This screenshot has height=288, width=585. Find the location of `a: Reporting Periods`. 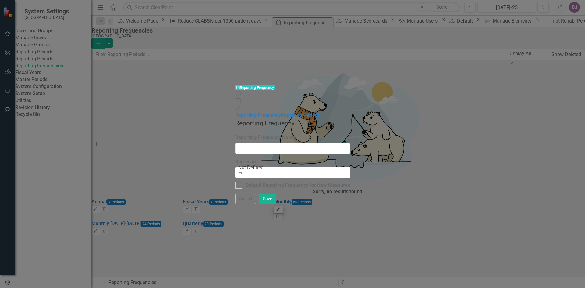

a: Reporting Periods is located at coordinates (301, 115).